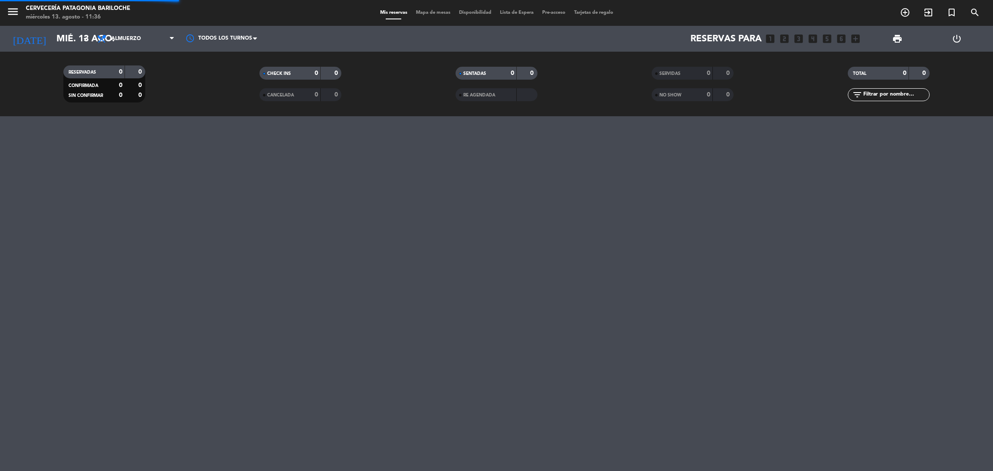 This screenshot has width=993, height=471. What do you see at coordinates (857, 95) in the screenshot?
I see `i: filter_list` at bounding box center [857, 95].